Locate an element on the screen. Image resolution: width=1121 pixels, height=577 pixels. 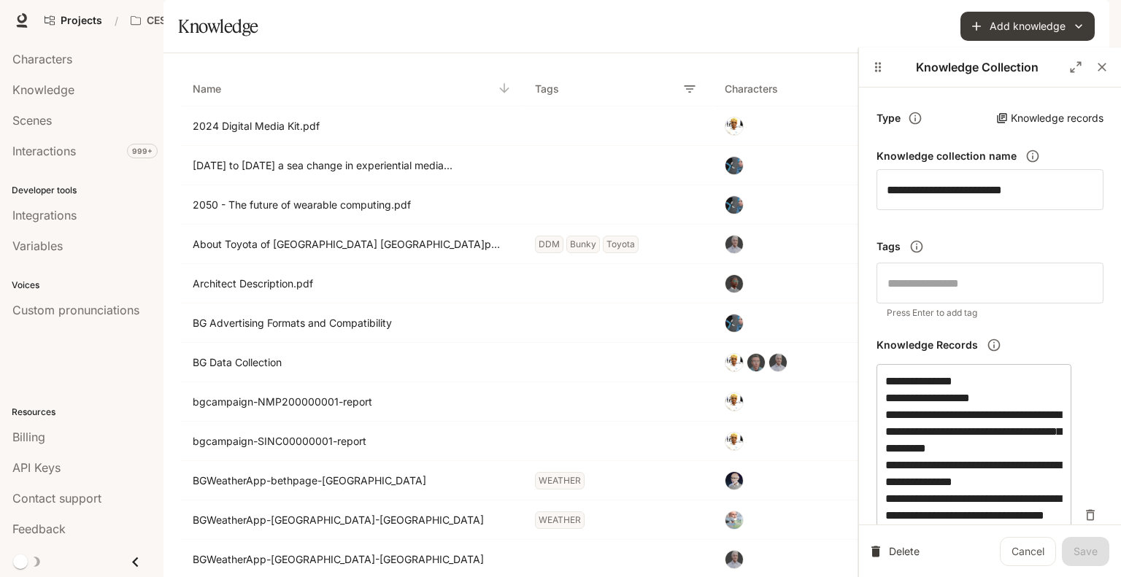
img: 86d3873f-4660-43df-83d1-33a705d5a5cb-1024.webp is located at coordinates (734, 520).